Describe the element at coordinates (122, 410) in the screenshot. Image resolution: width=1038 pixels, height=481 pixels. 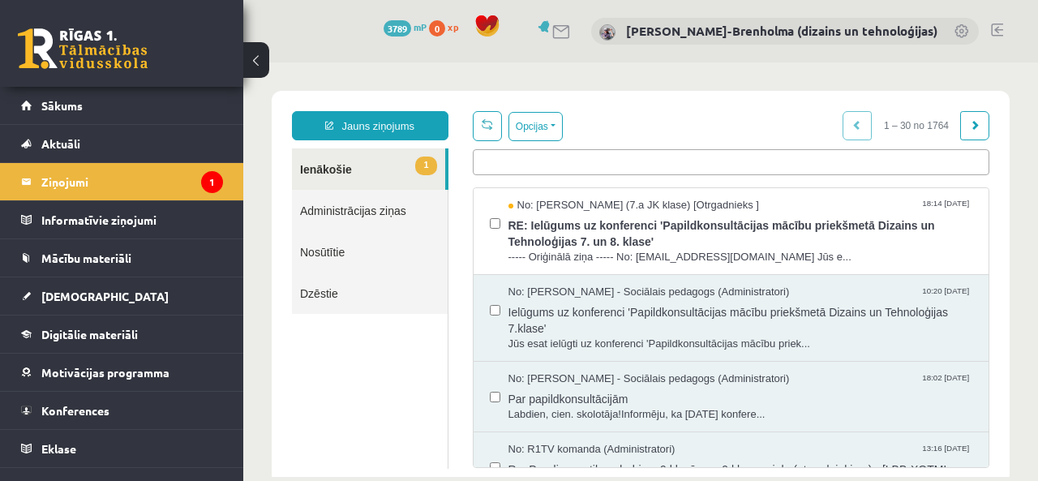
I see `a: Konferences` at that location.